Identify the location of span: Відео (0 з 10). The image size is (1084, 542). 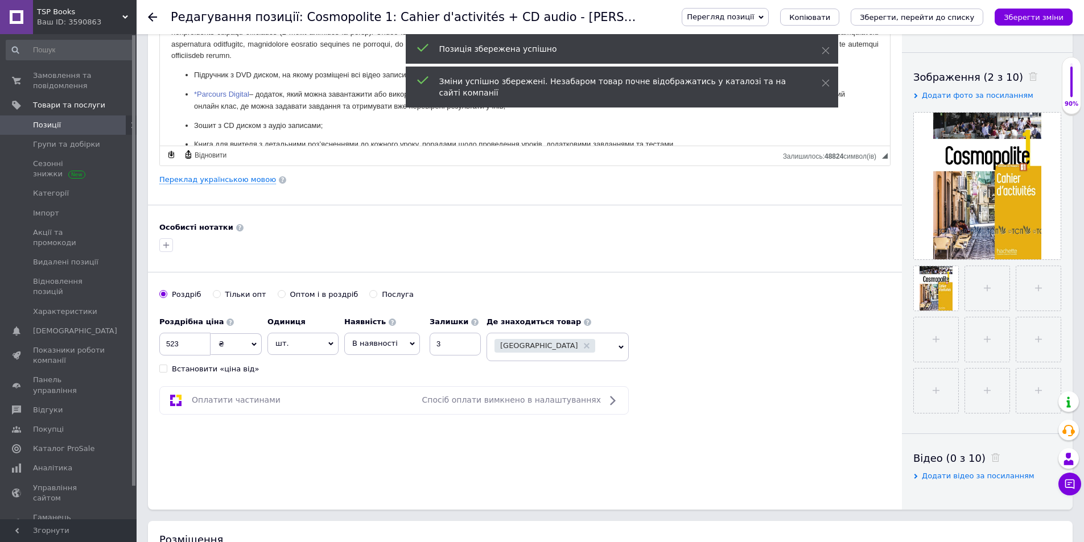
(949, 458).